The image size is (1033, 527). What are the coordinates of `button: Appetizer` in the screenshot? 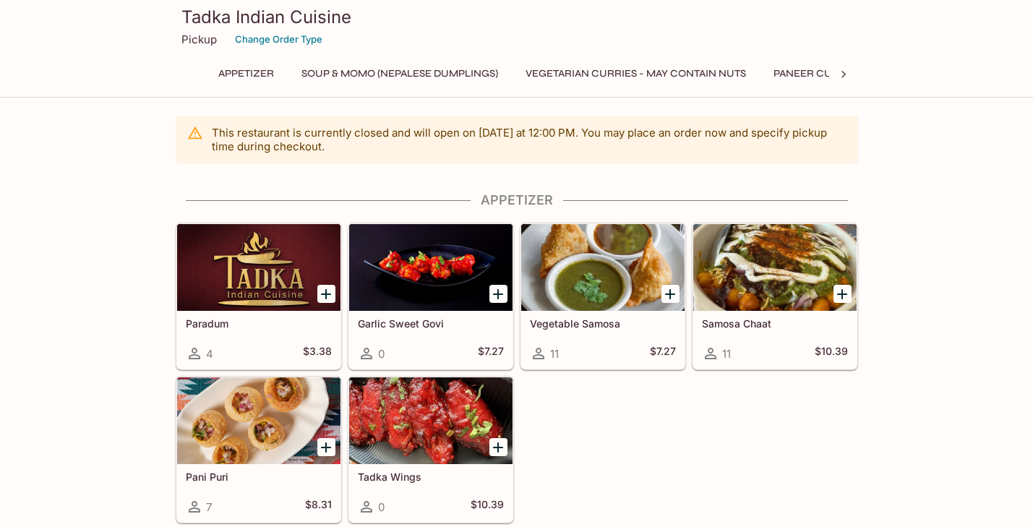 It's located at (246, 74).